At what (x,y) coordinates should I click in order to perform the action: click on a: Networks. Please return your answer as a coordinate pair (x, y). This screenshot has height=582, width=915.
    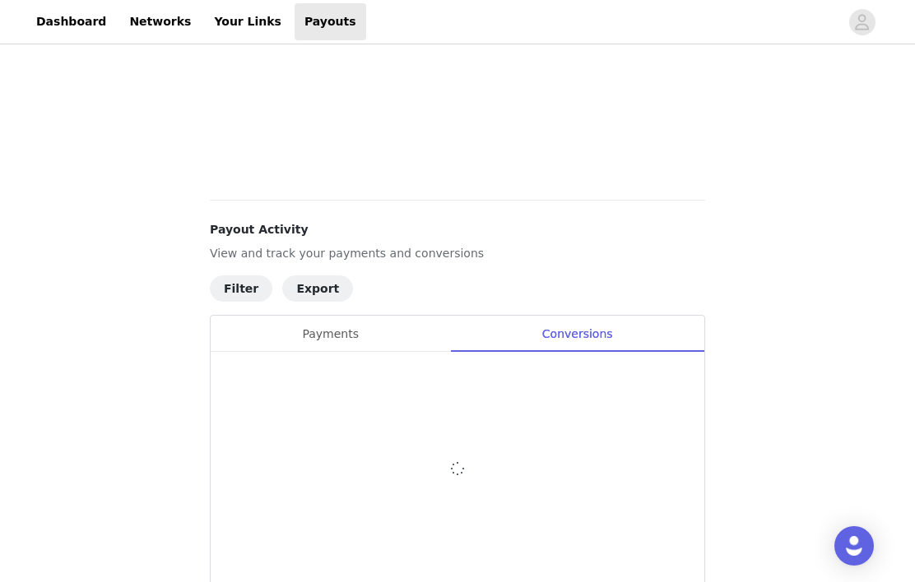
    Looking at the image, I should click on (160, 21).